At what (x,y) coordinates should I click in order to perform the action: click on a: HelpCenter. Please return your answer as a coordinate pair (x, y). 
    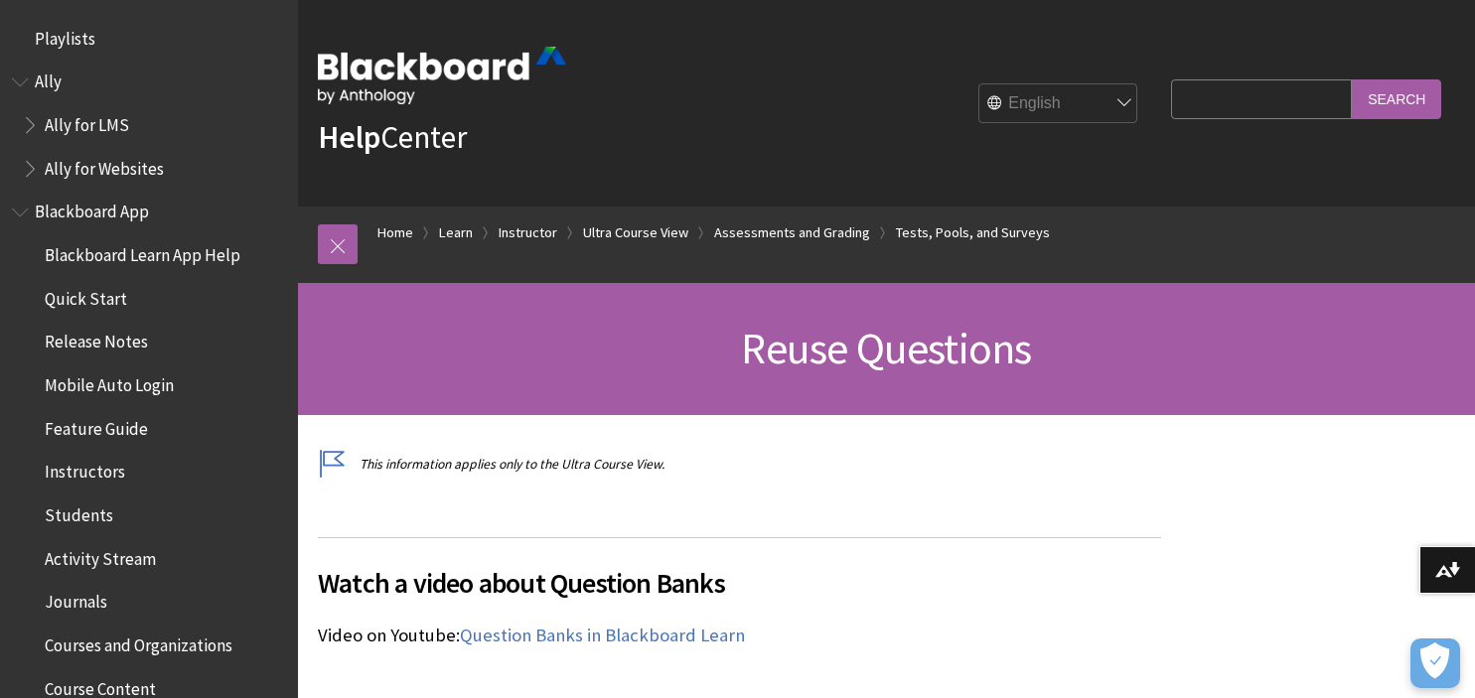
    Looking at the image, I should click on (392, 137).